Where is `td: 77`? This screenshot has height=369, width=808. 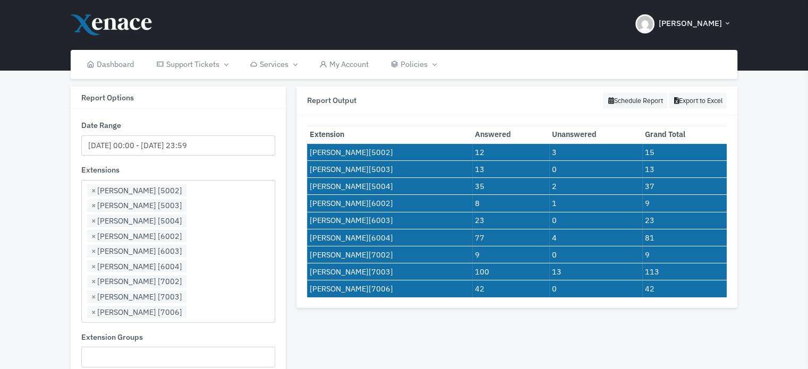
td: 77 is located at coordinates (510, 237).